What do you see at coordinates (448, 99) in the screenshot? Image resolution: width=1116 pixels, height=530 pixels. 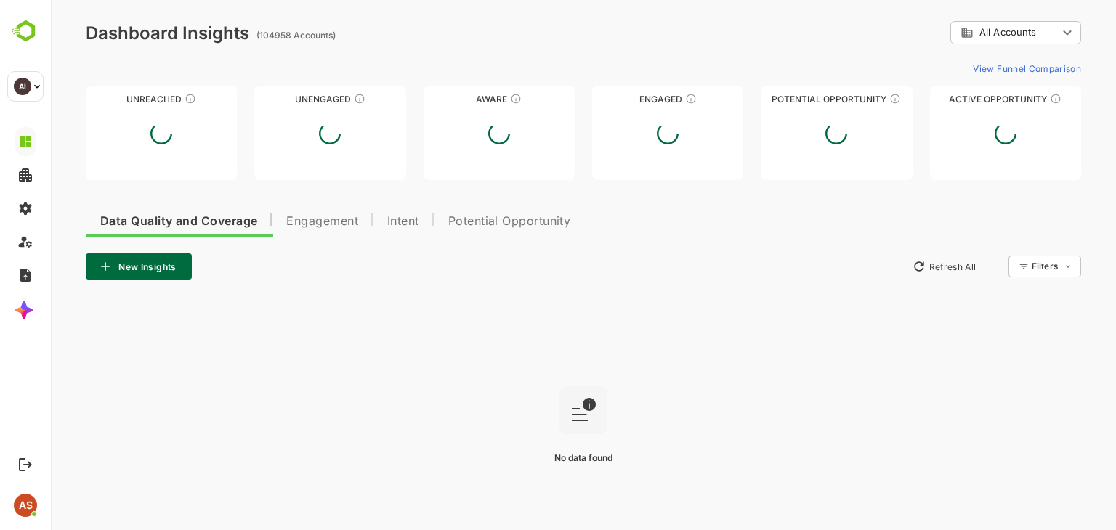 I see `div: Aware` at bounding box center [448, 99].